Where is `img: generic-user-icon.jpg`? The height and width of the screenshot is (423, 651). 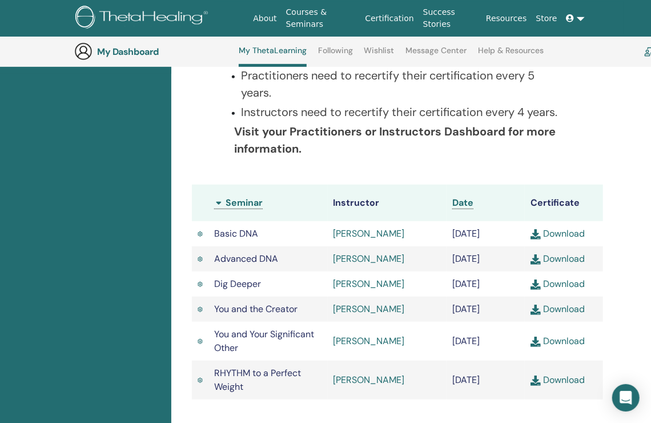 img: generic-user-icon.jpg is located at coordinates (83, 51).